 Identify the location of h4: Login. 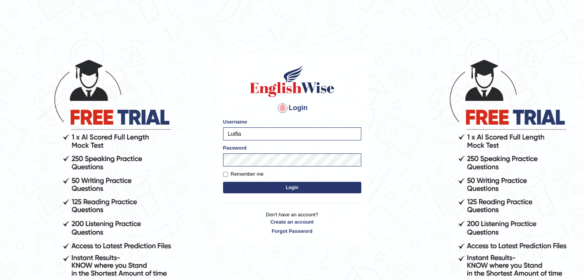
(292, 108).